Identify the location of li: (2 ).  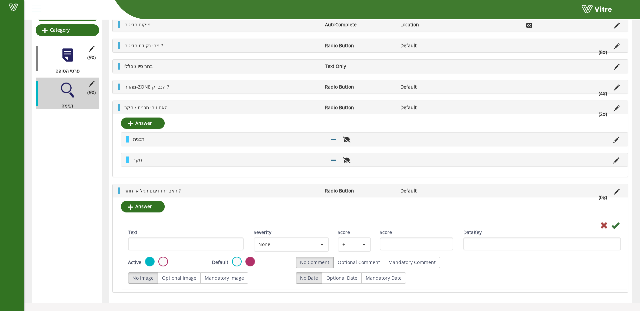
(603, 114).